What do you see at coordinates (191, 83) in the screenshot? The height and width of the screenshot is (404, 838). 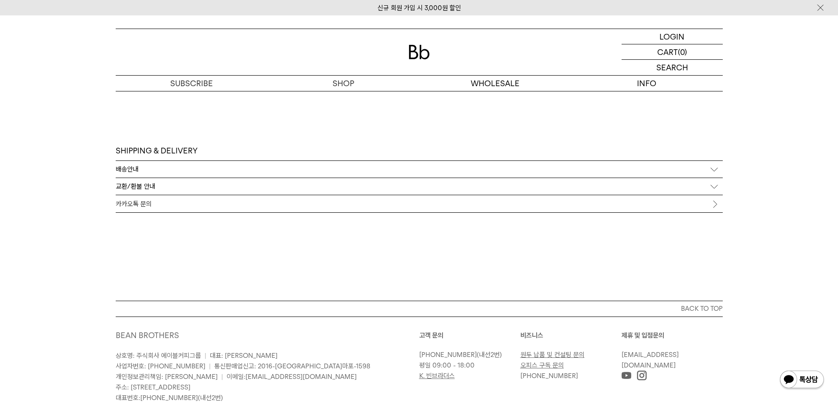 I see `a: SUBSCRIBE` at bounding box center [191, 83].